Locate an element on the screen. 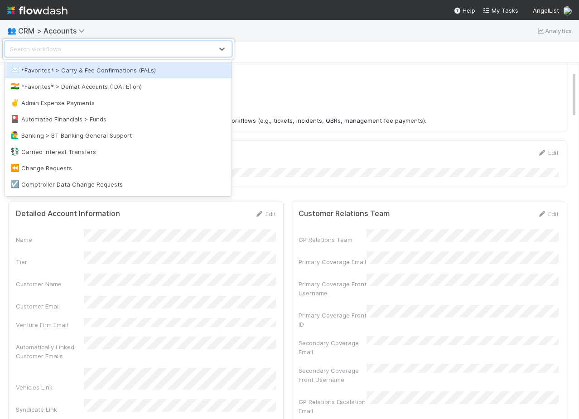 The image size is (579, 419). div: Change Requests is located at coordinates (118, 168).